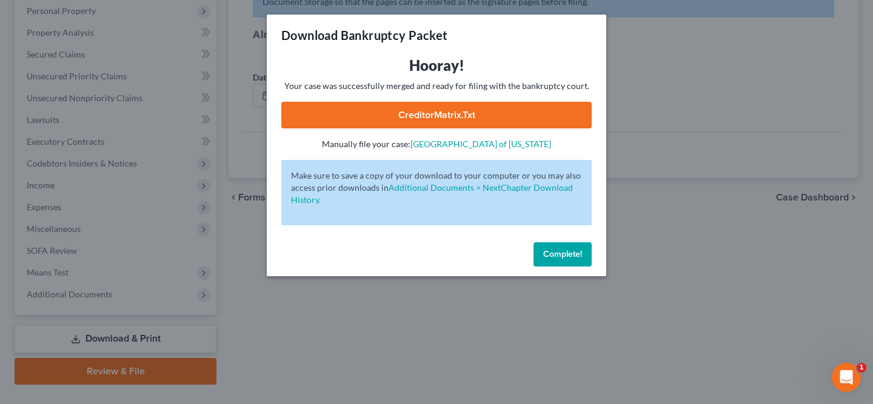 The image size is (873, 404). Describe the element at coordinates (432, 193) in the screenshot. I see `a: Additional Documents > NextChapter Download History.` at that location.